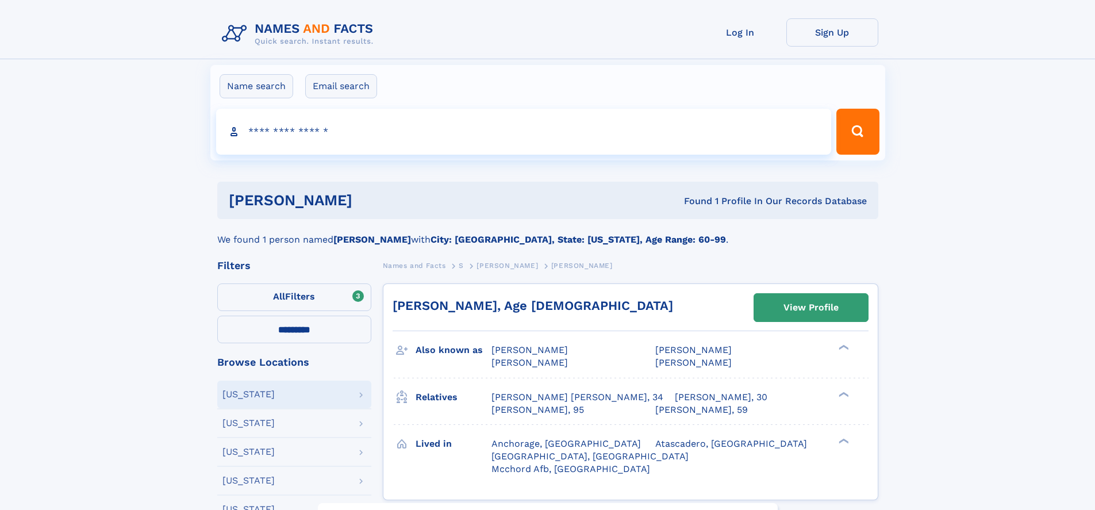 This screenshot has width=1095, height=510. I want to click on span: All, so click(279, 296).